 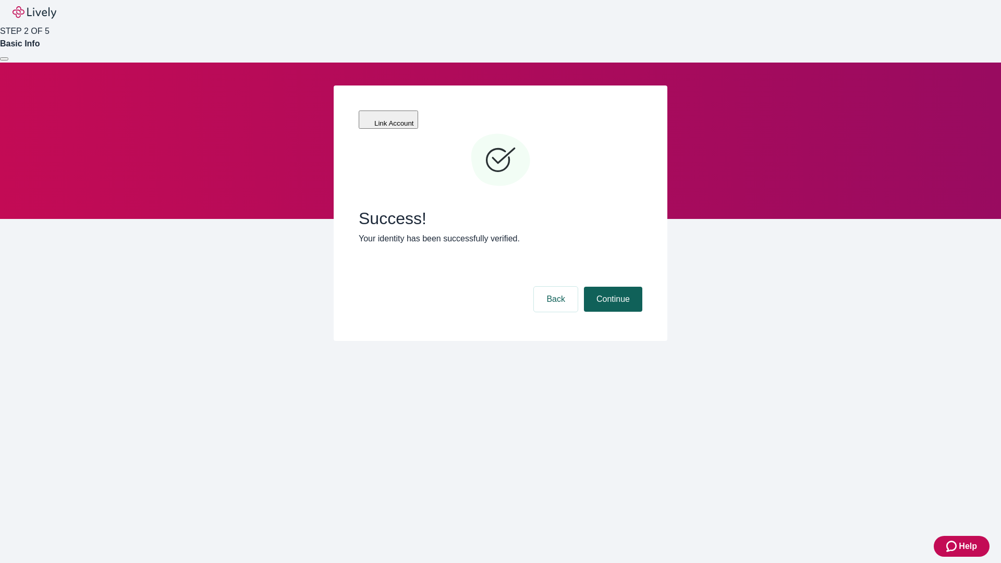 I want to click on button: Continue, so click(x=613, y=299).